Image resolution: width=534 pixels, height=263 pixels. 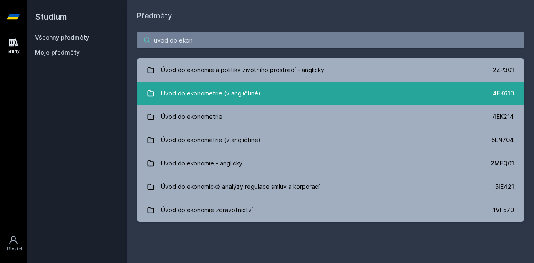 I want to click on a: Úvod do ekonomie zdravotnictví 1VF570, so click(x=330, y=210).